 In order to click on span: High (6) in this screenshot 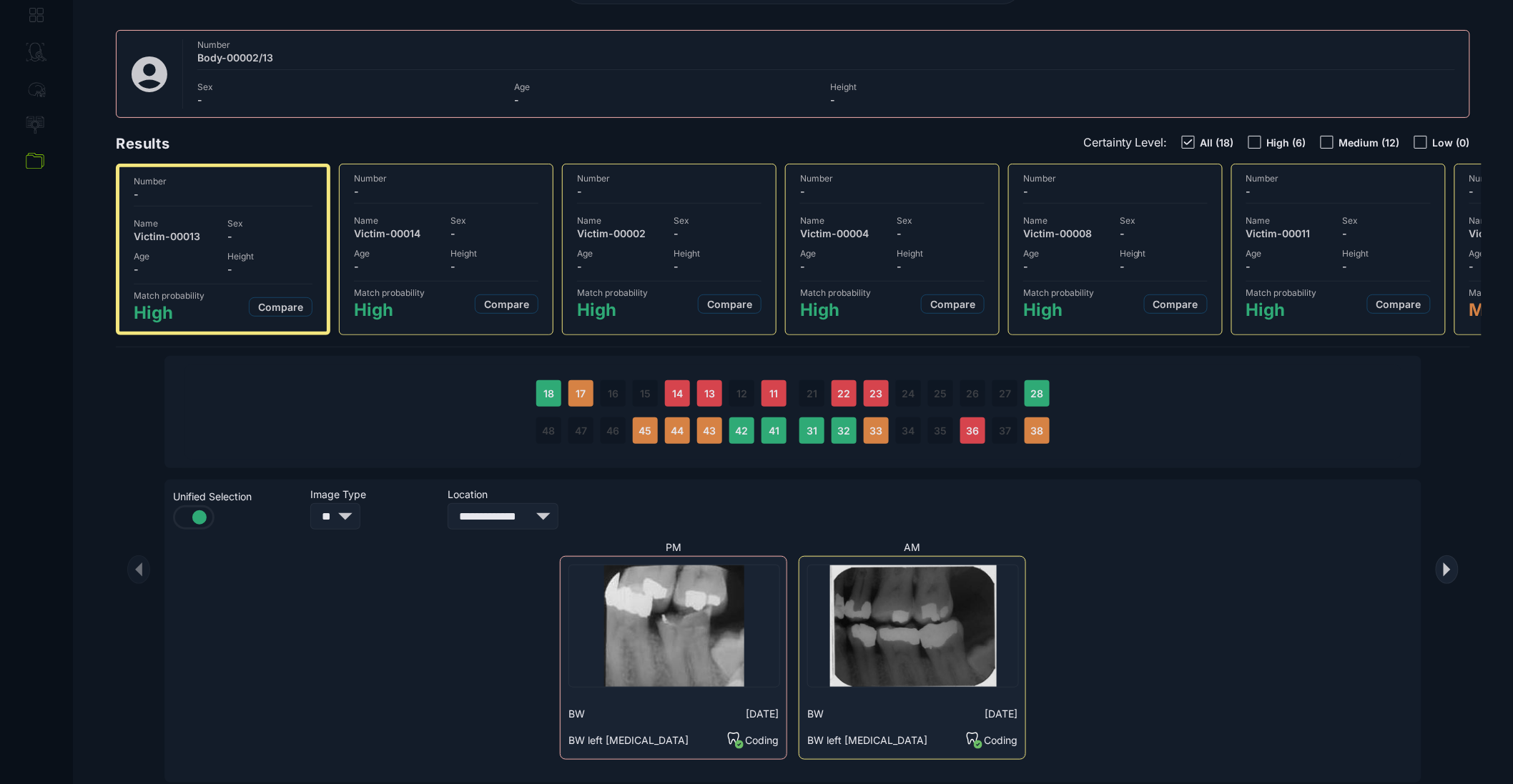, I will do `click(1286, 142)`.